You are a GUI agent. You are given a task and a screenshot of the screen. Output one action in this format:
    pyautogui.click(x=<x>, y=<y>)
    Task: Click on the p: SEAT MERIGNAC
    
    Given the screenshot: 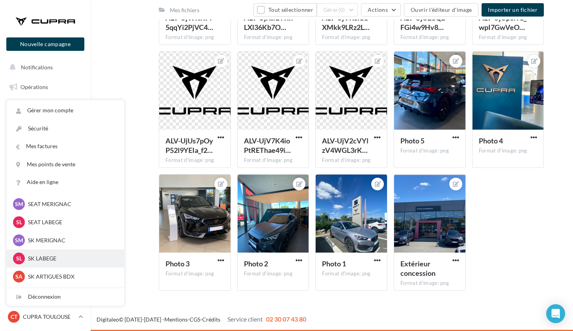 What is the action you would take?
    pyautogui.click(x=71, y=204)
    